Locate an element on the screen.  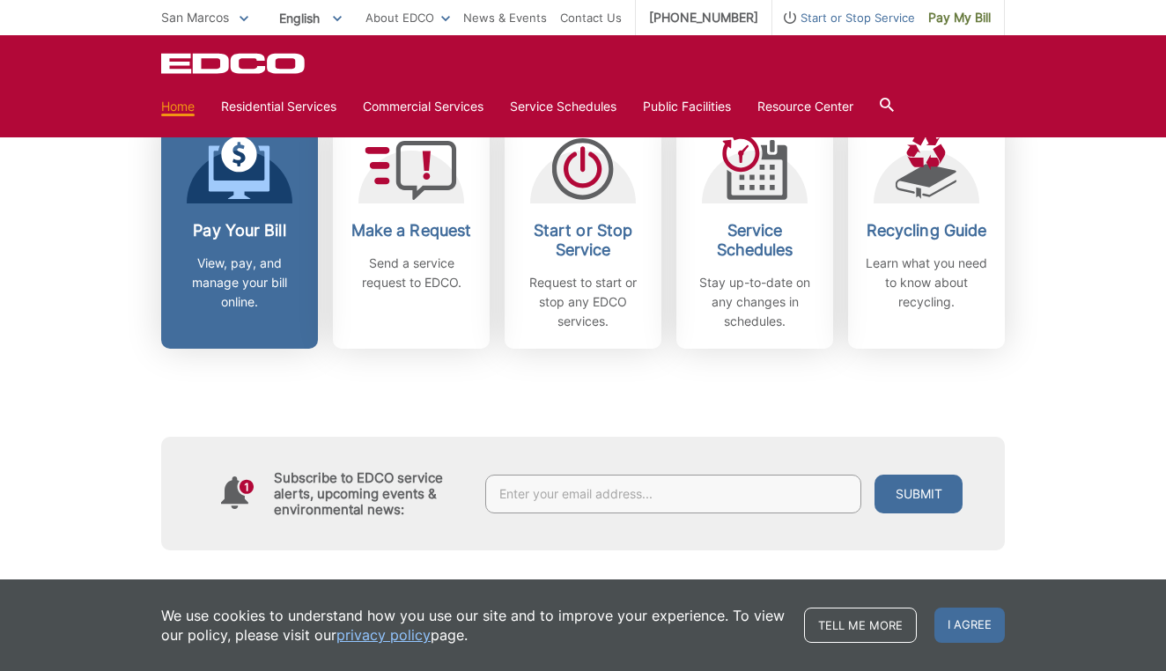
a: Home is located at coordinates (178, 107).